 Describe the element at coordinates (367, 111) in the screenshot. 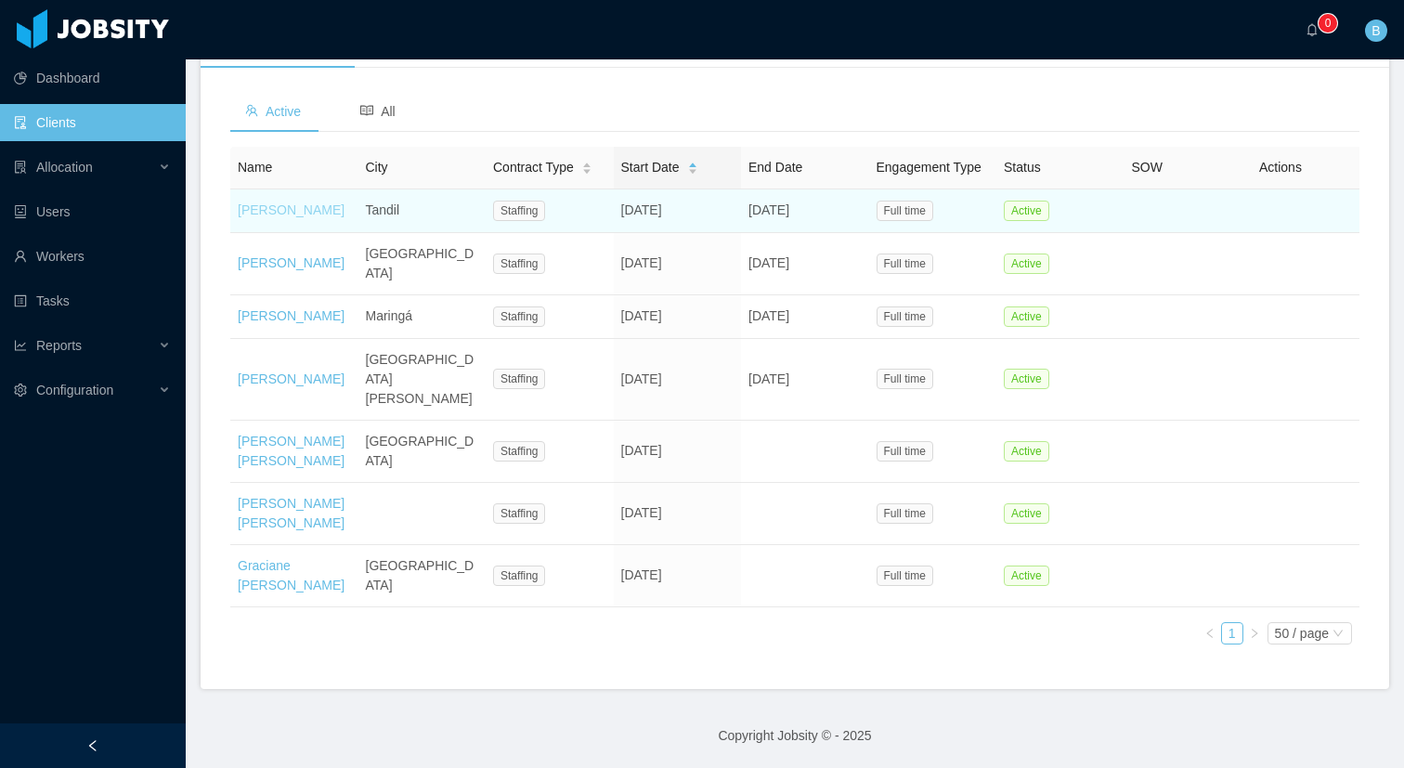

I see `i: icon: read` at that location.